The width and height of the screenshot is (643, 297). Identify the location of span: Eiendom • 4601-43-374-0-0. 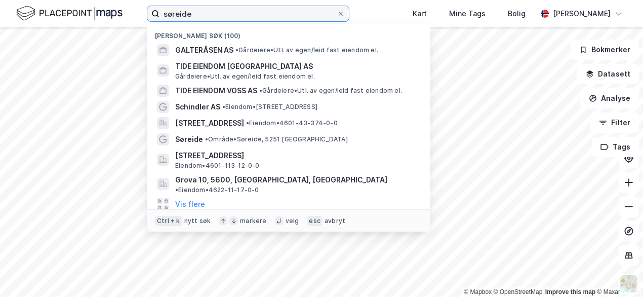
(291, 123).